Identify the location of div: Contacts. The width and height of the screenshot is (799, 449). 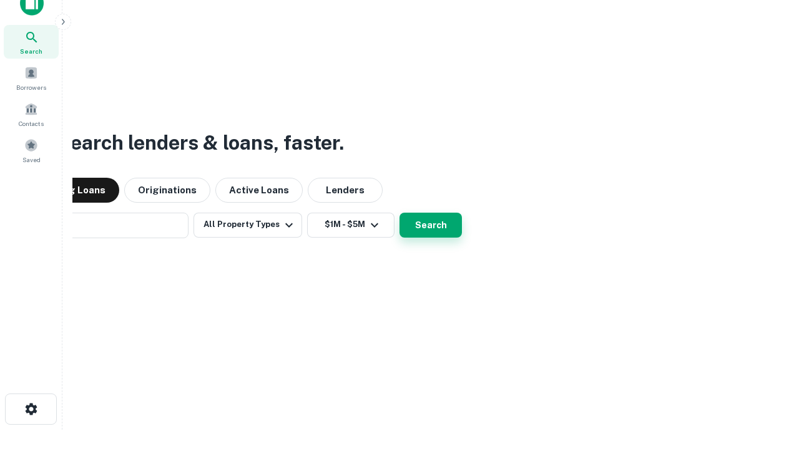
(31, 114).